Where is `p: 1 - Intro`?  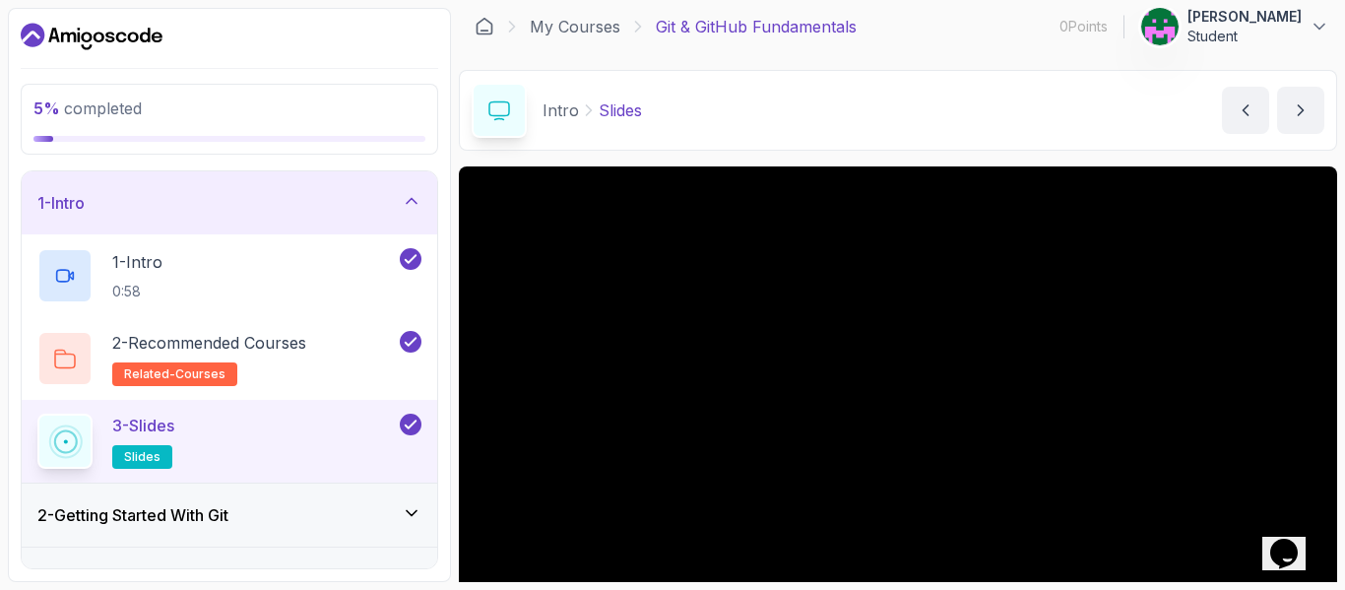 p: 1 - Intro is located at coordinates (137, 262).